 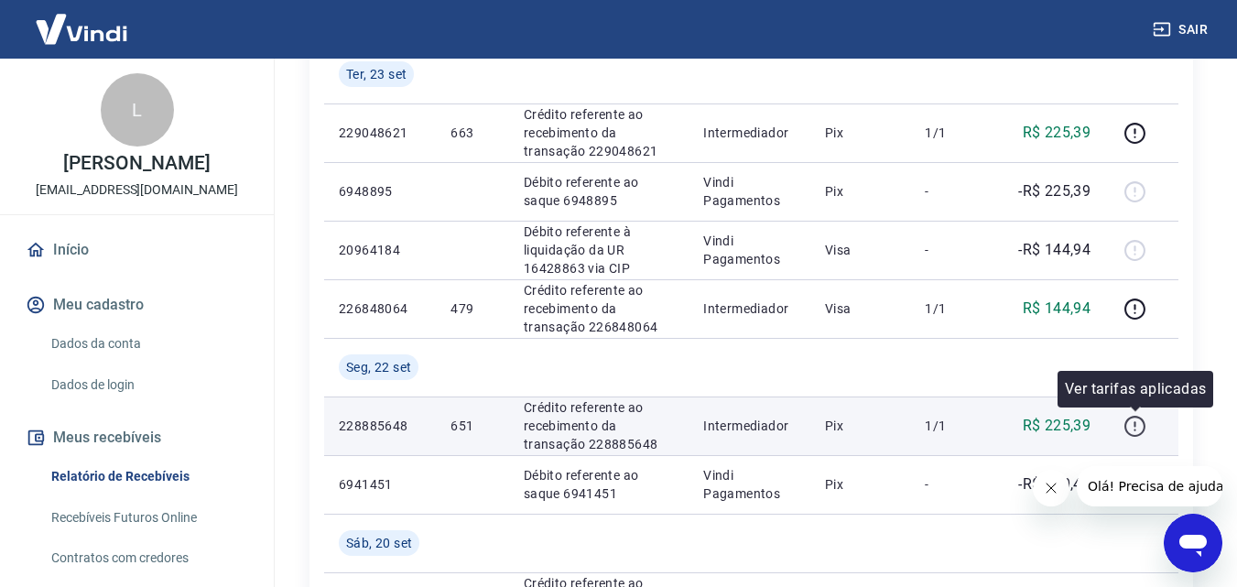 I want to click on p: Crédito referente ao recebimento da transação 226848064, so click(x=599, y=309).